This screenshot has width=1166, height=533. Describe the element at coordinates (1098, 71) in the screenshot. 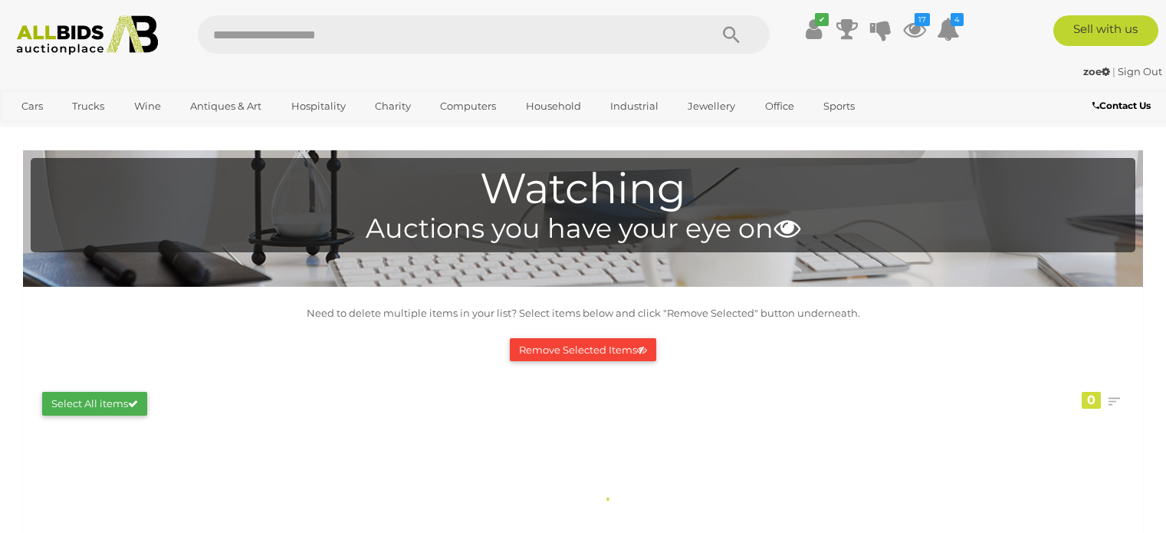

I see `a: zoe` at that location.